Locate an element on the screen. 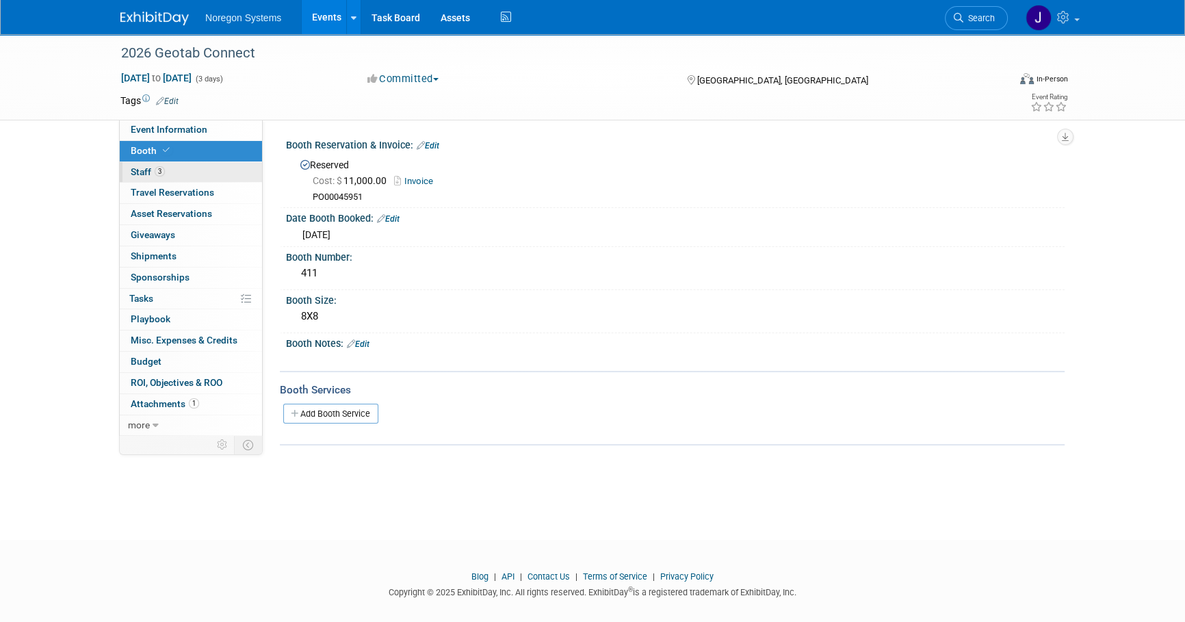 This screenshot has width=1185, height=622. span: (3 days) is located at coordinates (209, 79).